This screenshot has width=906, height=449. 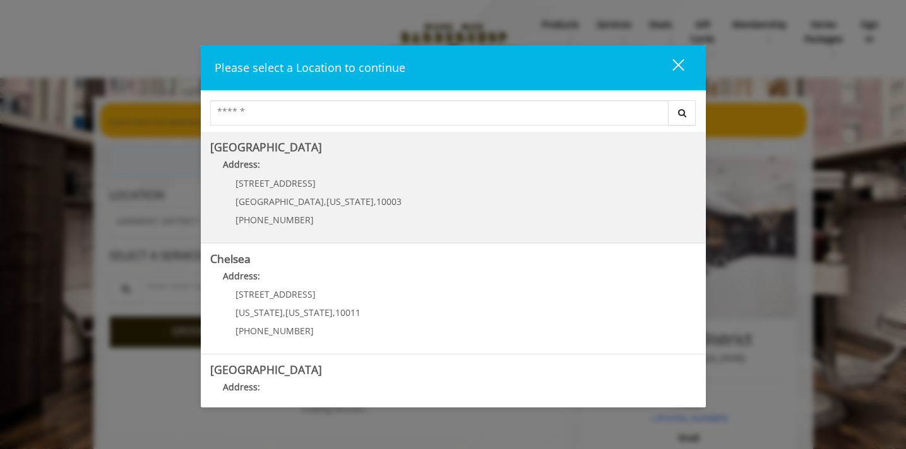 I want to click on span: Please select a Location to continue, so click(x=310, y=68).